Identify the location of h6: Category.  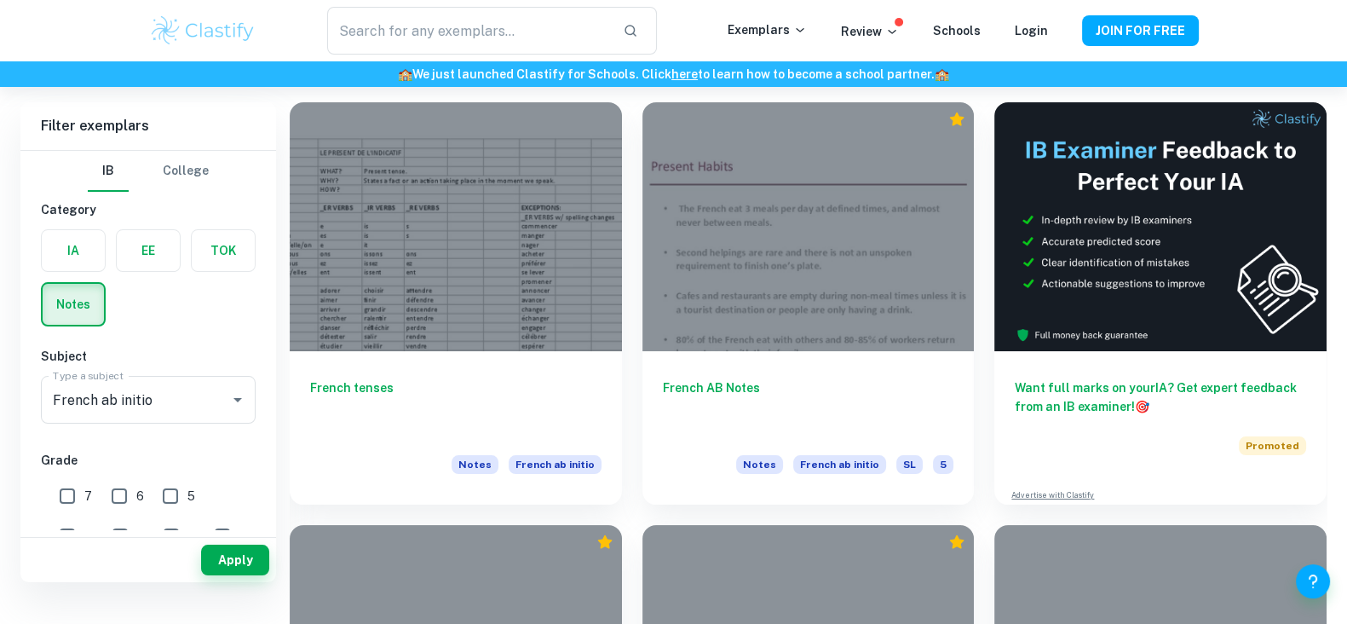
(148, 210).